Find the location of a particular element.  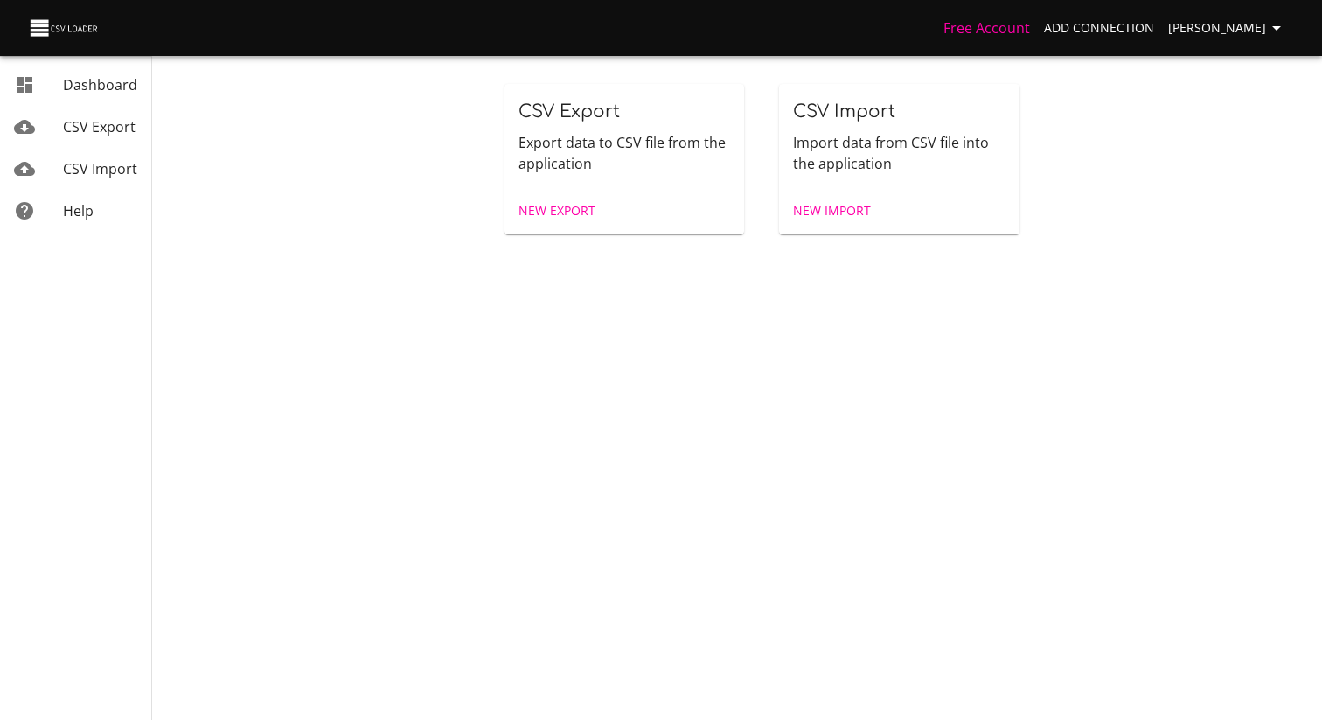

a: New Export is located at coordinates (557, 211).